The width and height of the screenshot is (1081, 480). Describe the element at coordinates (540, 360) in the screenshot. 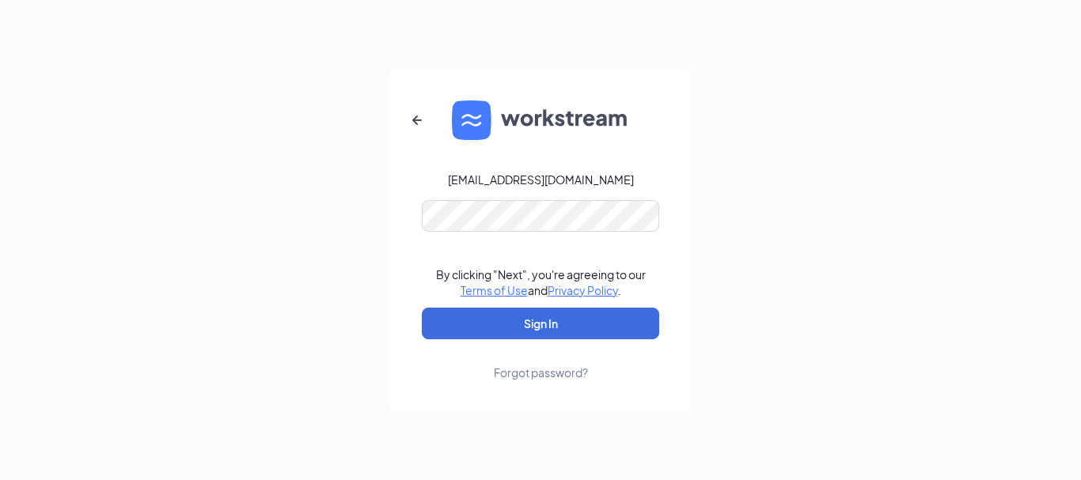

I see `a: Forgot password?` at that location.